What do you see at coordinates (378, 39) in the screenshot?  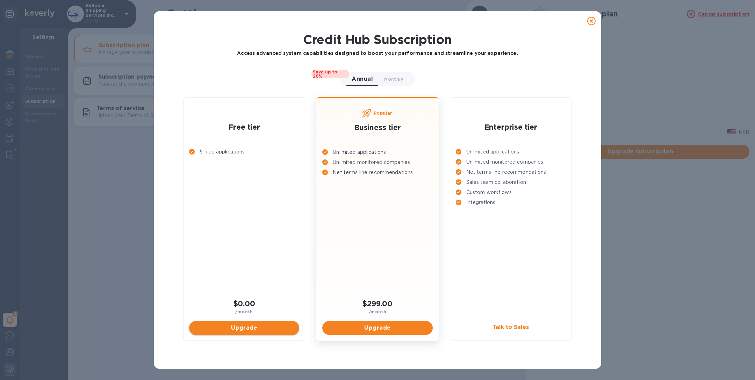 I see `h1: Credit Hub Subscription` at bounding box center [378, 39].